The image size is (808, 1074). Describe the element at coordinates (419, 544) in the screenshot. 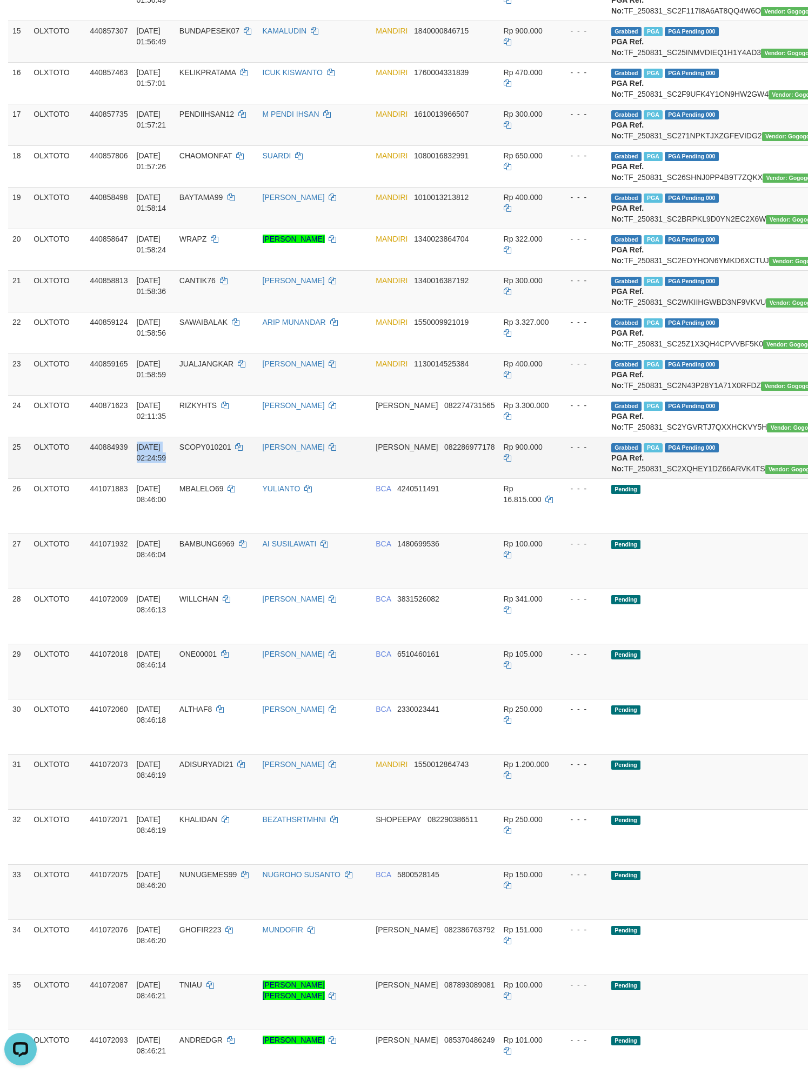

I see `span: Copy 1480699536 to clipboard` at that location.